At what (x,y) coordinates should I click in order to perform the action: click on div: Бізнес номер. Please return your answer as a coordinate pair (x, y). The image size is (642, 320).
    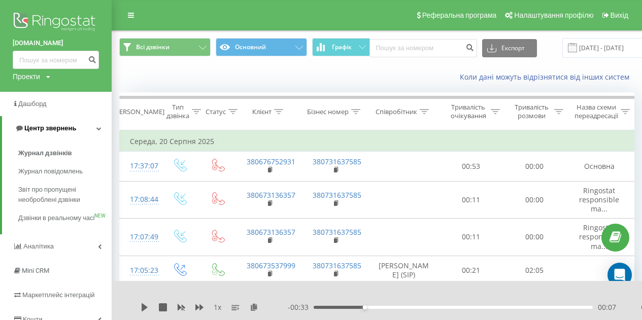
    Looking at the image, I should click on (328, 112).